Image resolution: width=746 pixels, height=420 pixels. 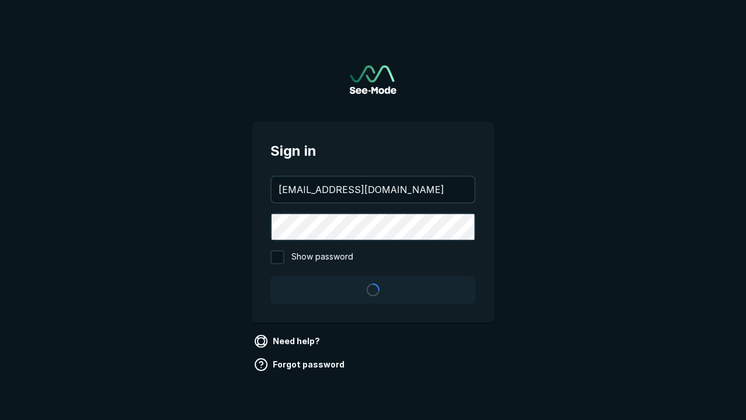 What do you see at coordinates (300, 364) in the screenshot?
I see `a: Forgot password` at bounding box center [300, 364].